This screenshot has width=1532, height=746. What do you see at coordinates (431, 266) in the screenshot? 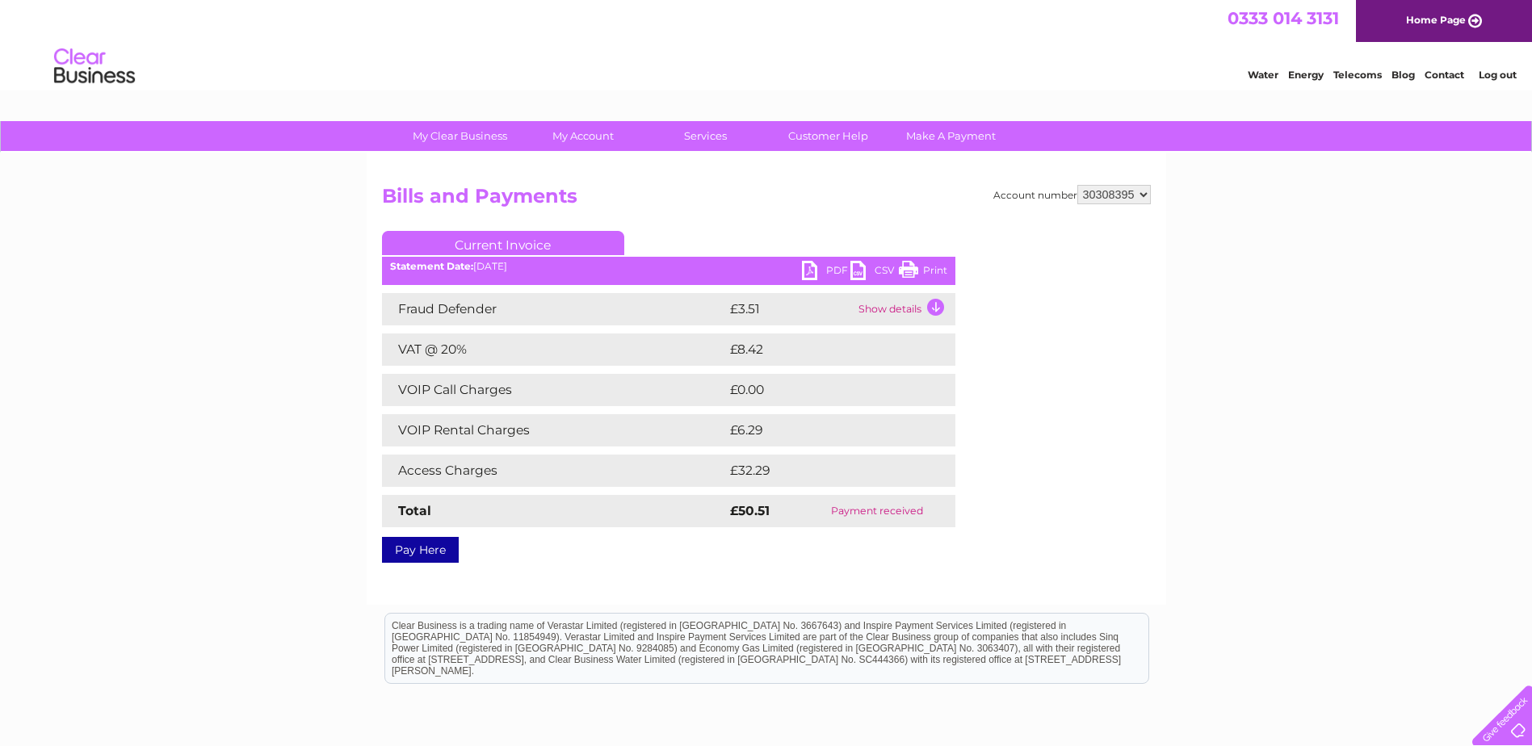
I see `b: Statement Date:` at bounding box center [431, 266].